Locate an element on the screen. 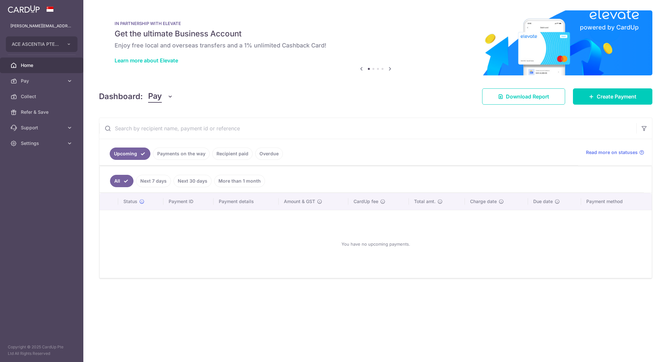 Image resolution: width=668 pixels, height=362 pixels. a: Learn more about Elevate is located at coordinates (146, 61).